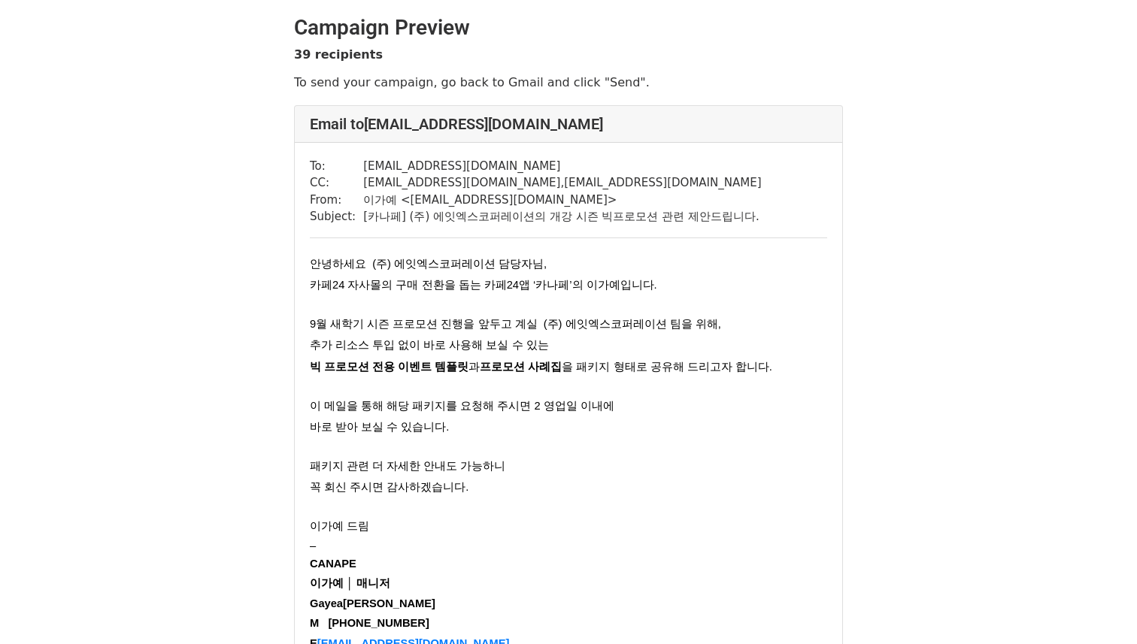  Describe the element at coordinates (389, 487) in the screenshot. I see `span: 꼭 회신 주시면 감사하겠습니다.` at that location.